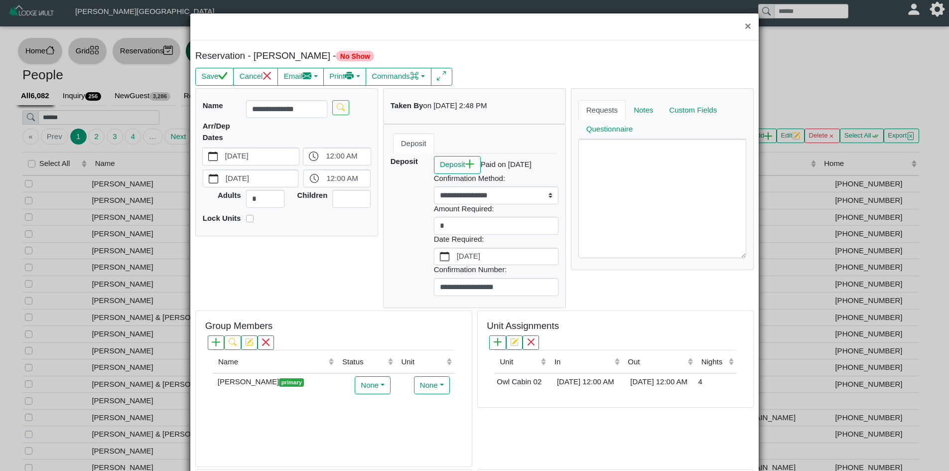 This screenshot has width=949, height=471. I want to click on div: Out, so click(656, 362).